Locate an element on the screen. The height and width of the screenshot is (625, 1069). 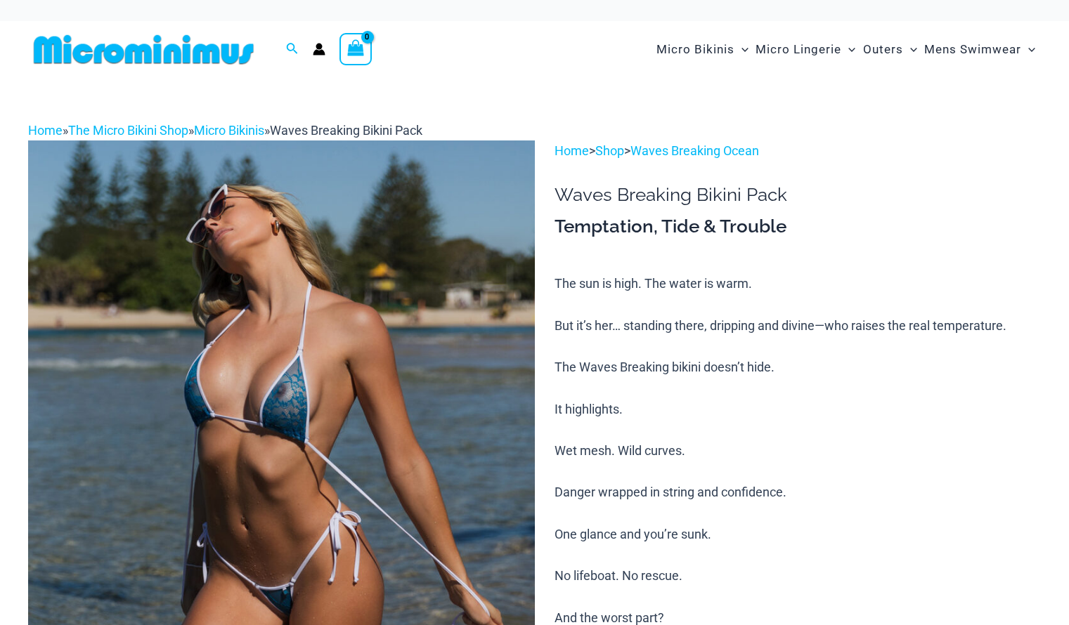
a: OutersMenu ToggleMenu Toggle is located at coordinates (890, 49).